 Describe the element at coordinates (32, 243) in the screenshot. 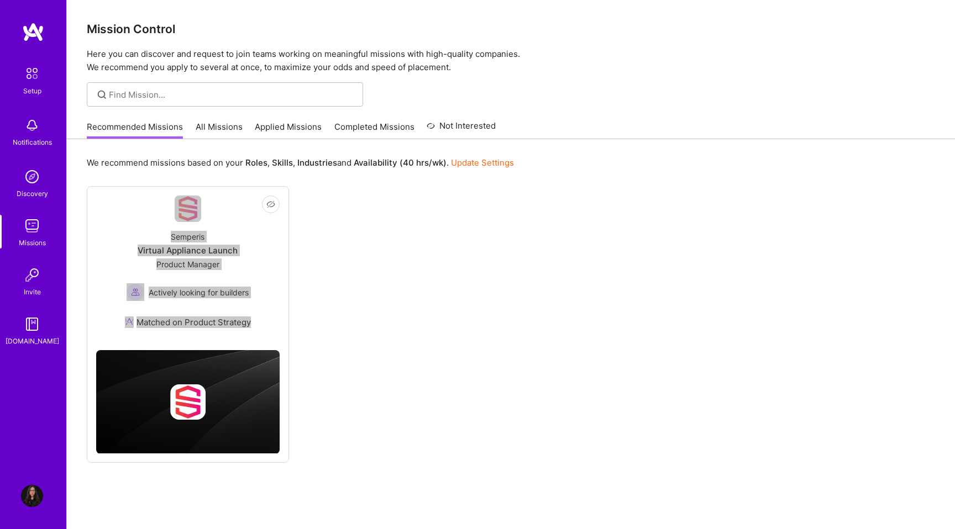

I see `div: Missions` at that location.